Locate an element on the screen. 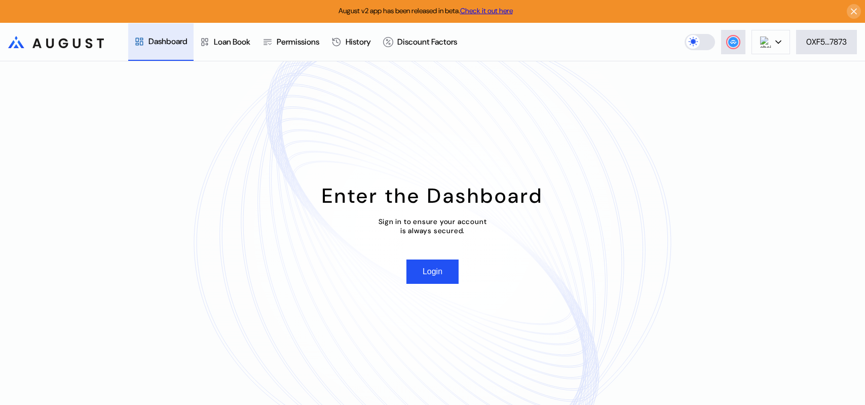 The height and width of the screenshot is (405, 865). a: Dashboard is located at coordinates (161, 42).